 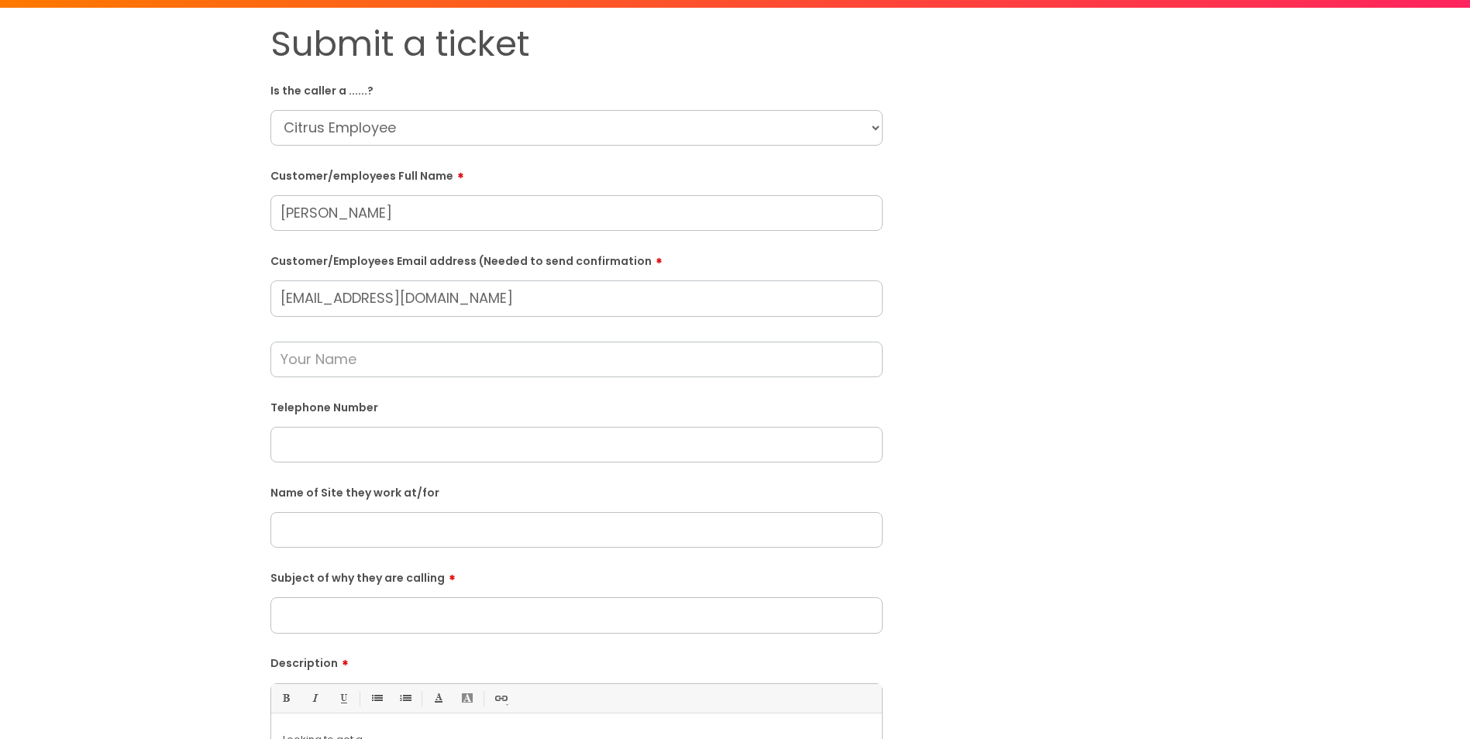 I want to click on h1: Submit a ticket, so click(x=577, y=44).